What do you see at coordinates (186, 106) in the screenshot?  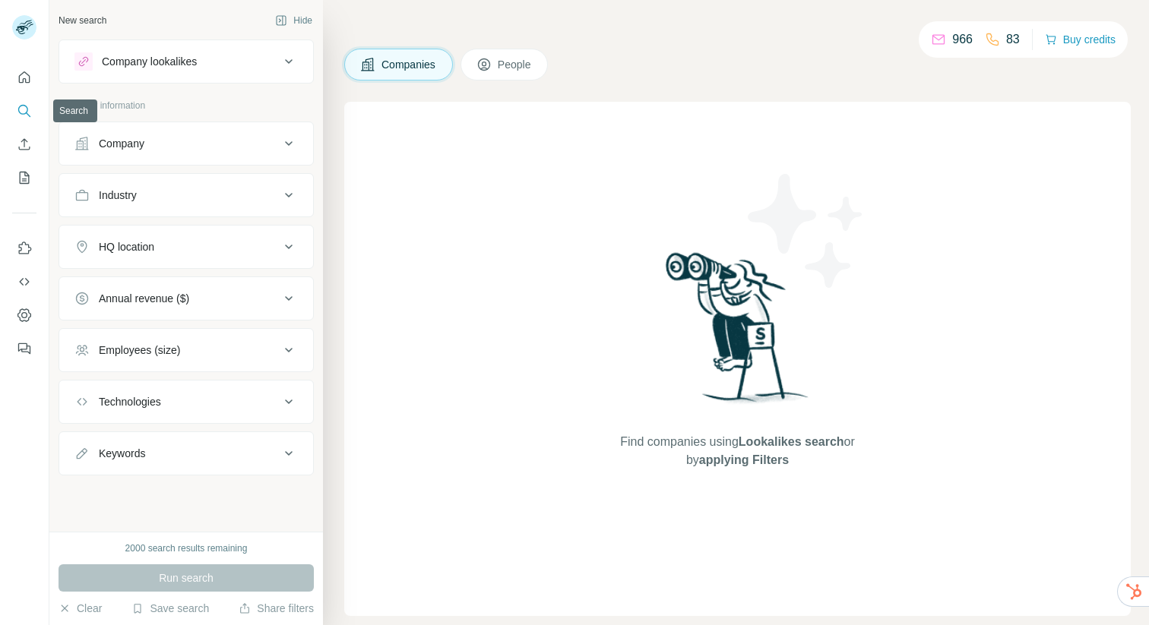 I see `p: Company information` at bounding box center [186, 106].